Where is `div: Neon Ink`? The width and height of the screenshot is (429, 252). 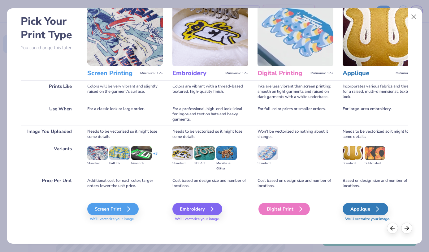
div: Neon Ink is located at coordinates (141, 163).